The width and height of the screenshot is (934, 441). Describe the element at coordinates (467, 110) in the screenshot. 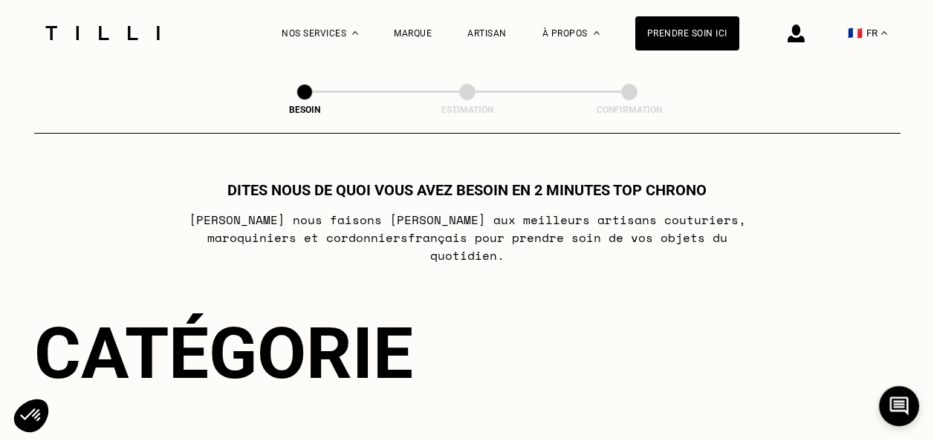

I see `div: Estimation` at that location.